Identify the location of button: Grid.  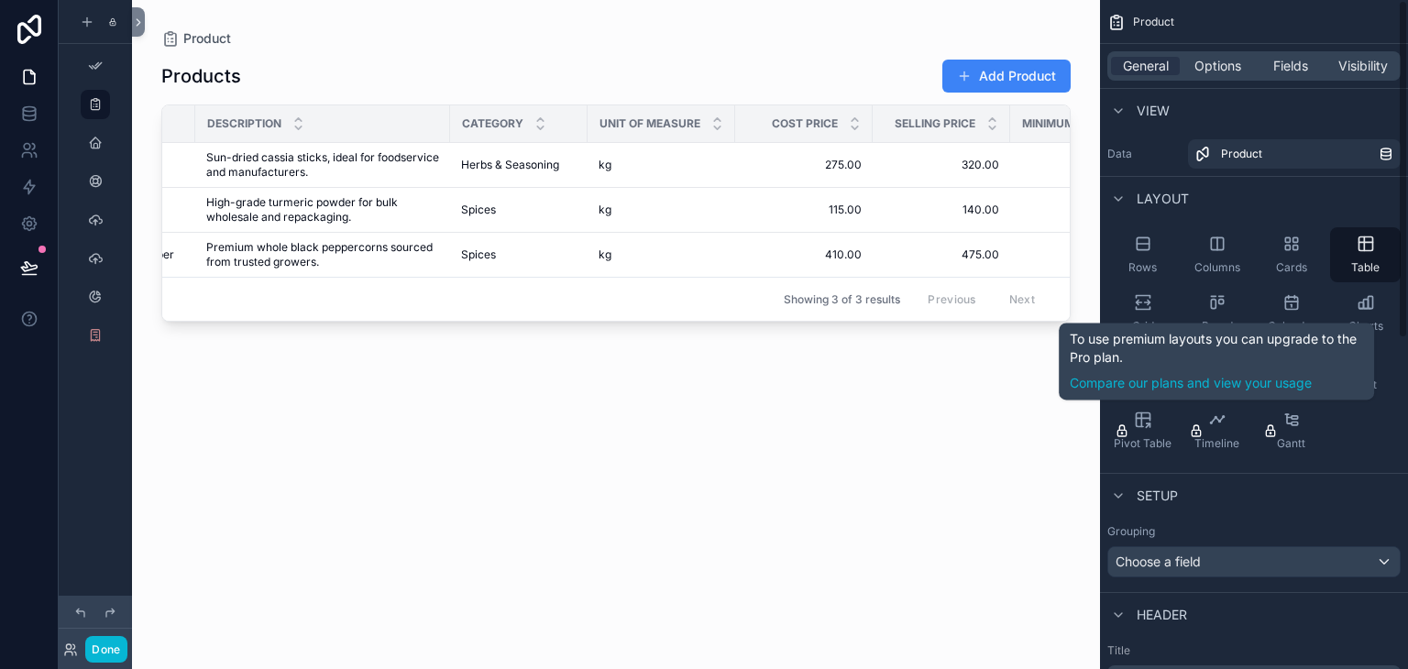
(1143, 314).